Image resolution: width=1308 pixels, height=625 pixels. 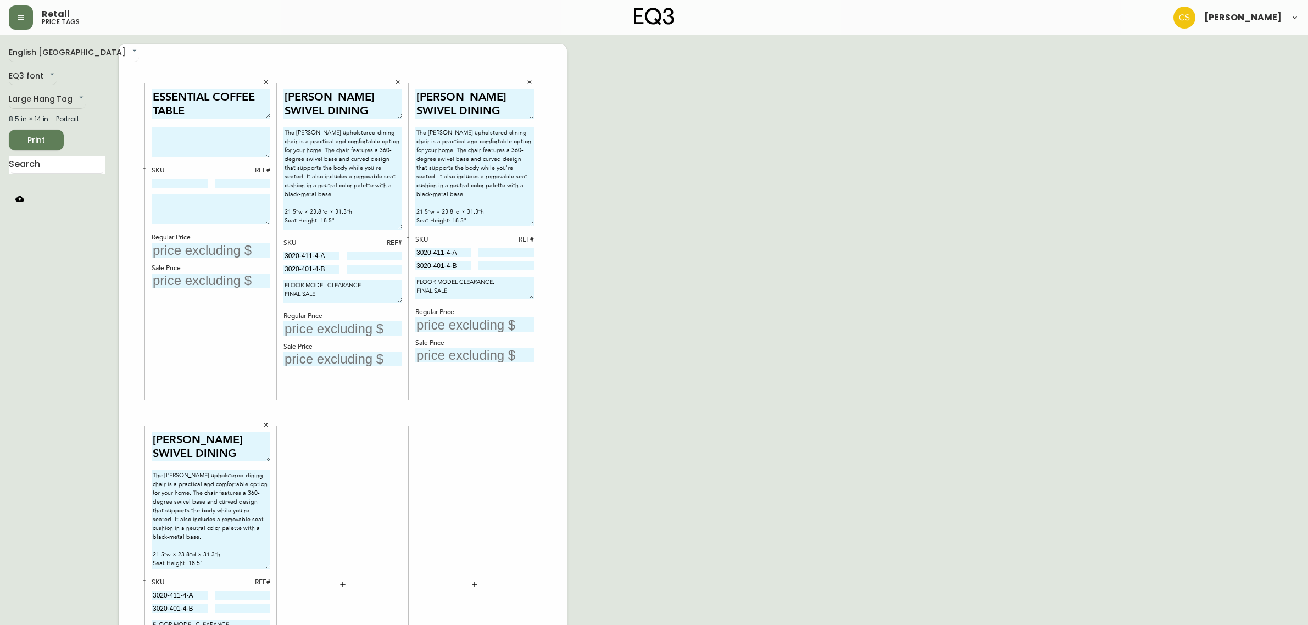 What do you see at coordinates (55, 14) in the screenshot?
I see `span: Retail` at bounding box center [55, 14].